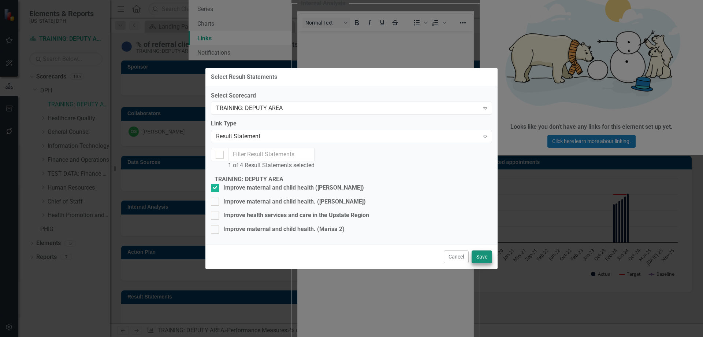 The image size is (703, 337). I want to click on div: 1 of 4 Result Statements selected, so click(271, 165).